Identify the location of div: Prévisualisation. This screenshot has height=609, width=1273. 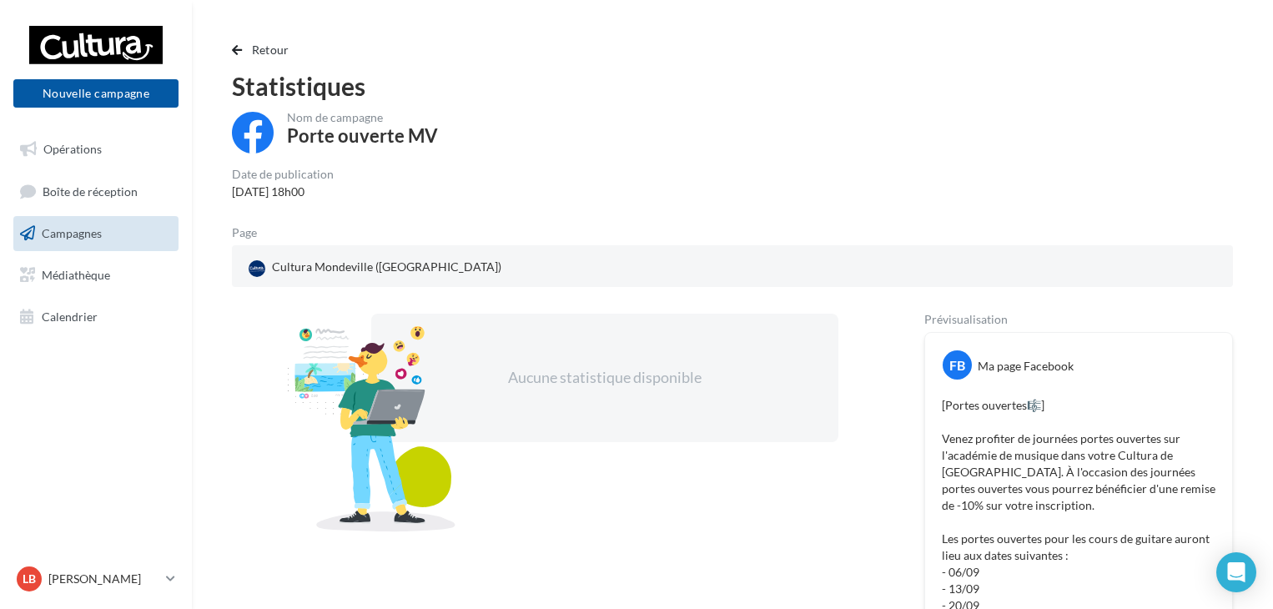
(1079, 320).